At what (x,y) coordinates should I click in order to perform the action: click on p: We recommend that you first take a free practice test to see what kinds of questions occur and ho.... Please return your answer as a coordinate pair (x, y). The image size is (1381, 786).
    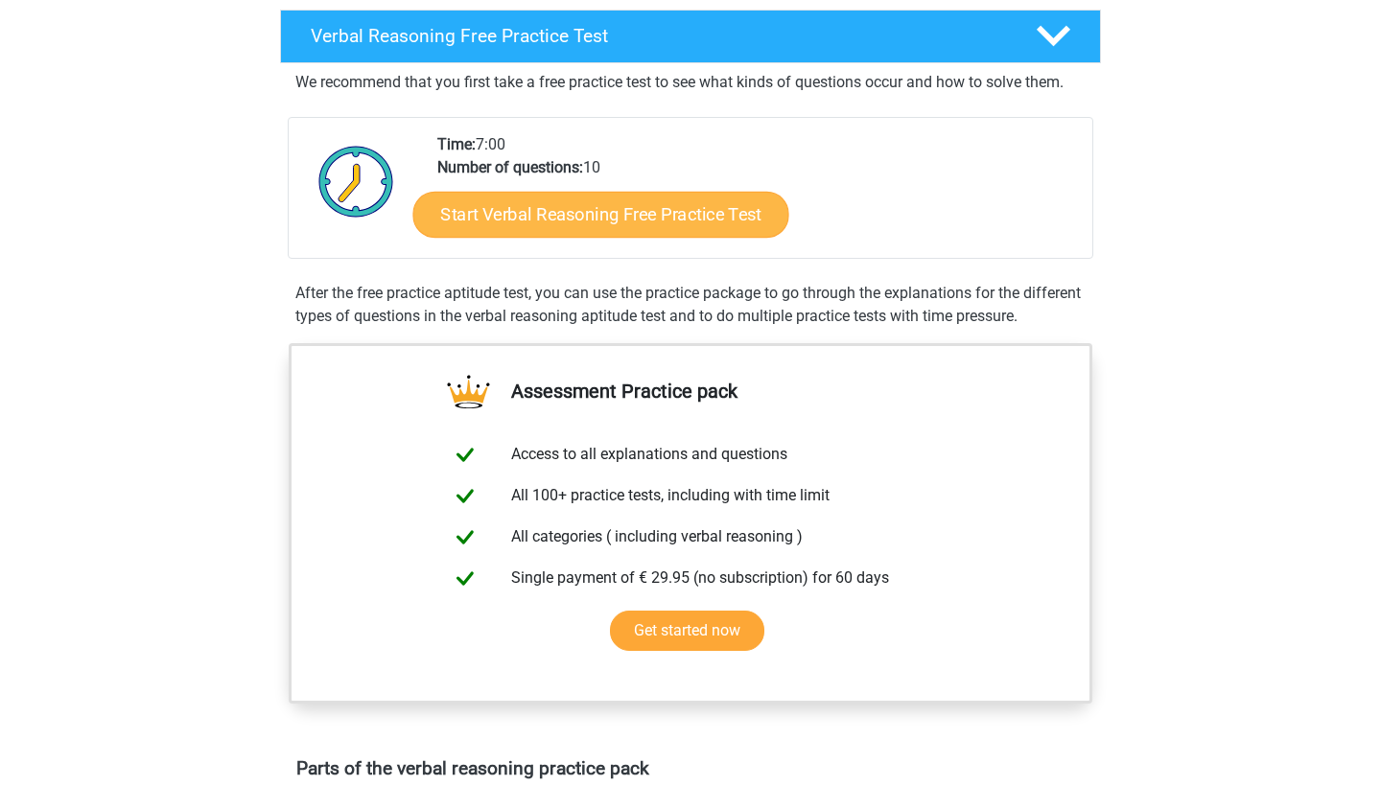
    Looking at the image, I should click on (691, 82).